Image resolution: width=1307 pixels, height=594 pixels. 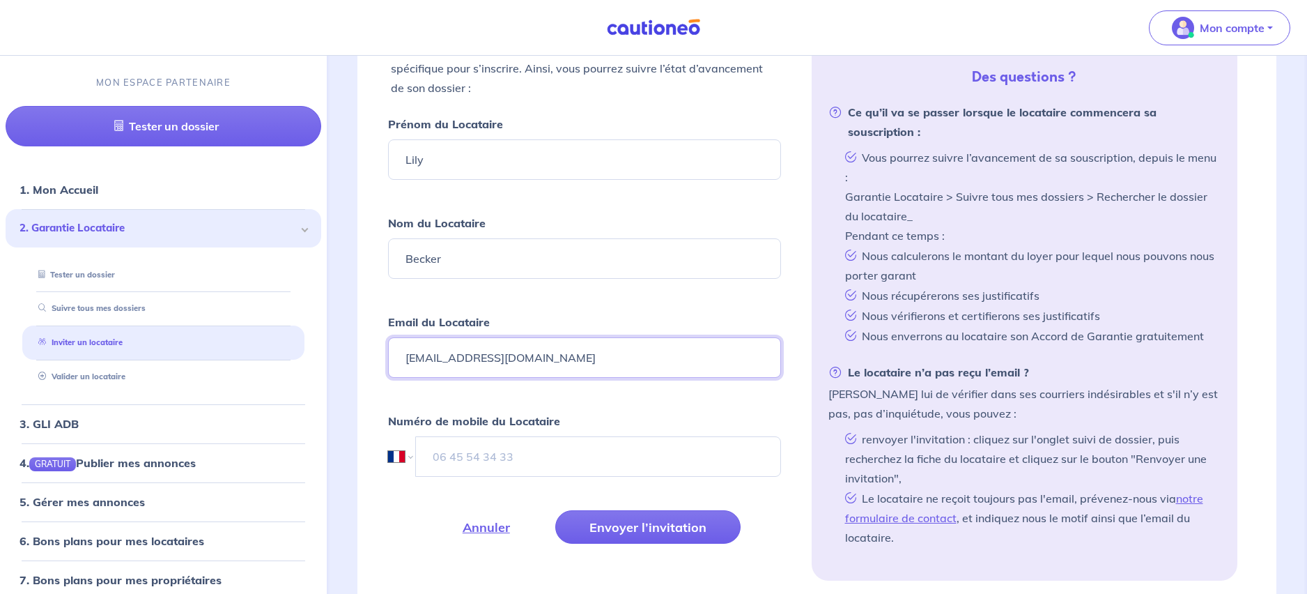 What do you see at coordinates (121, 580) in the screenshot?
I see `a: 7. Bons plans pour mes propriétaires` at bounding box center [121, 580].